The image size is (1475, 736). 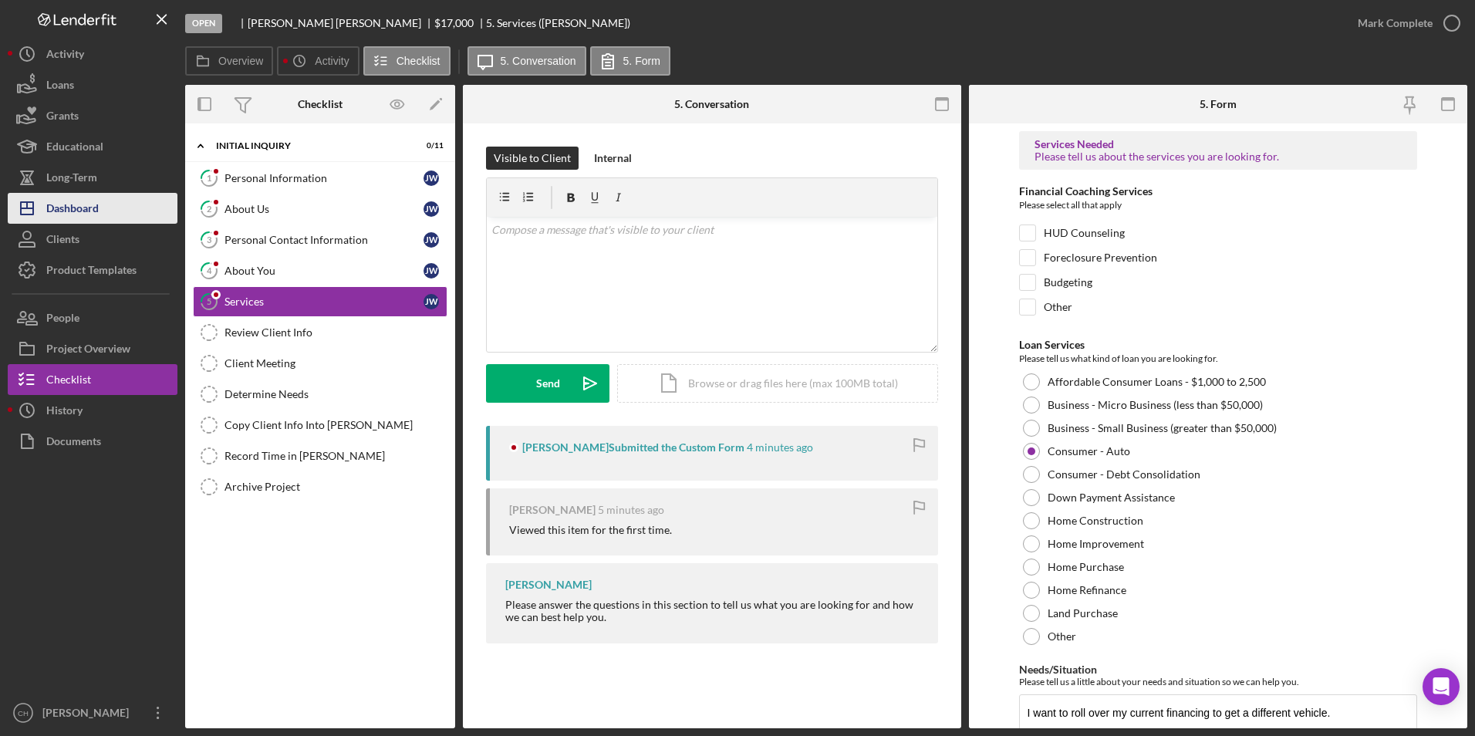 I want to click on div: Services Needed, so click(x=1218, y=144).